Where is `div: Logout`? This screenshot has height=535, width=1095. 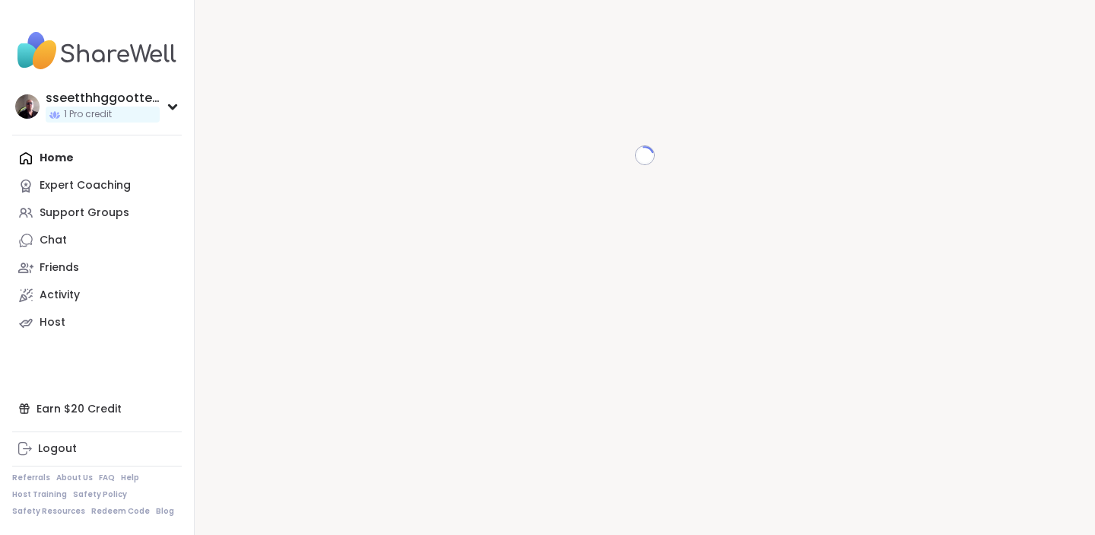 div: Logout is located at coordinates (57, 449).